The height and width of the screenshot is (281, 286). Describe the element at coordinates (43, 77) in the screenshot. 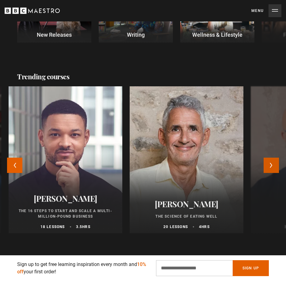

I see `h2: Trending courses` at that location.